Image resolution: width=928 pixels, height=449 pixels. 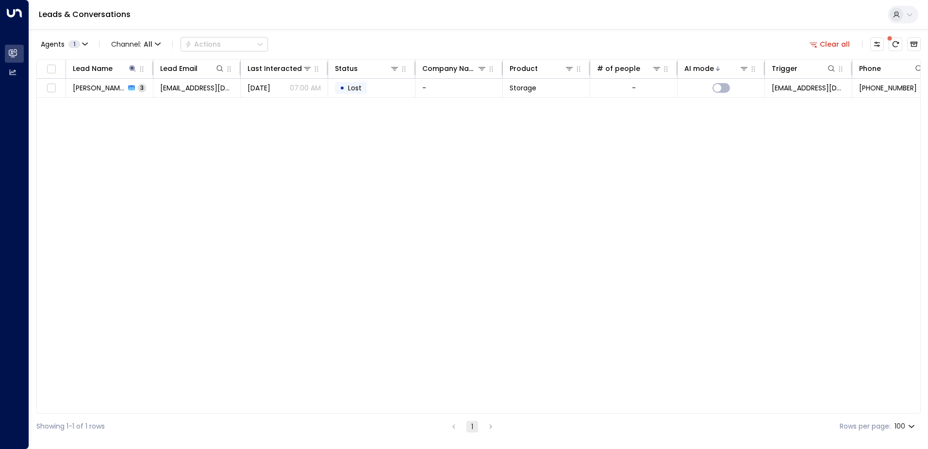 What do you see at coordinates (914, 44) in the screenshot?
I see `button: Archived Leads` at bounding box center [914, 44].